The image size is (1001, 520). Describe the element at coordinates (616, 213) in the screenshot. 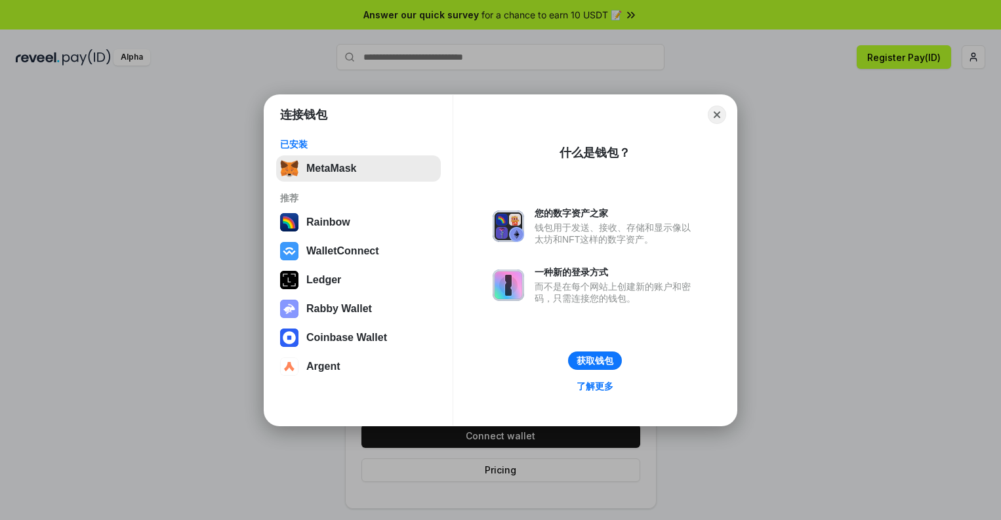

I see `div: 您的数字资产之家` at that location.